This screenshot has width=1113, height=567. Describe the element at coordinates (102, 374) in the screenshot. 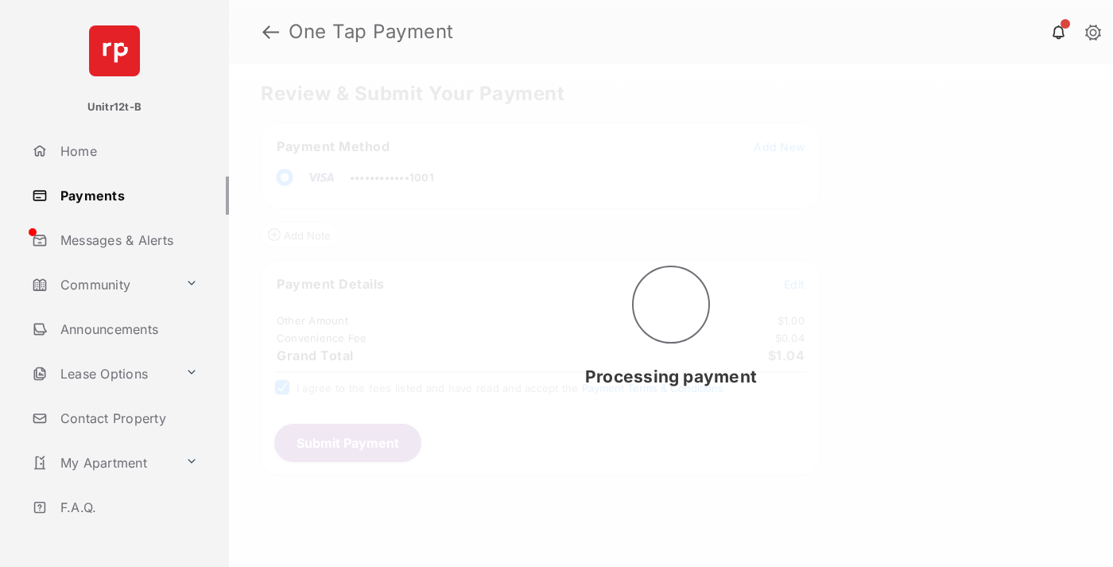

I see `a: Lease Options` at that location.